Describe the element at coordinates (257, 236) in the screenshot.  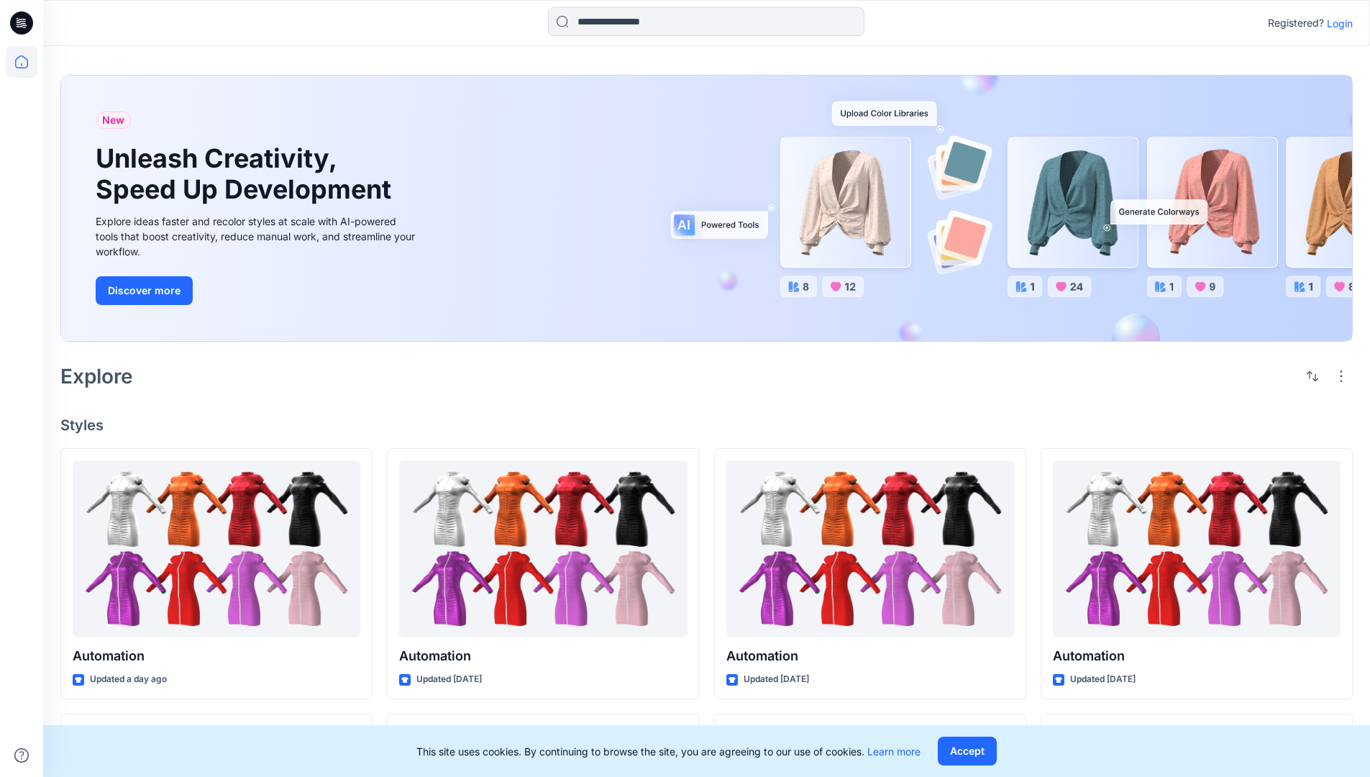
I see `div: Explore ideas faster and recolor styles at scale with AI-powered tools that boost creativity, red...` at that location.